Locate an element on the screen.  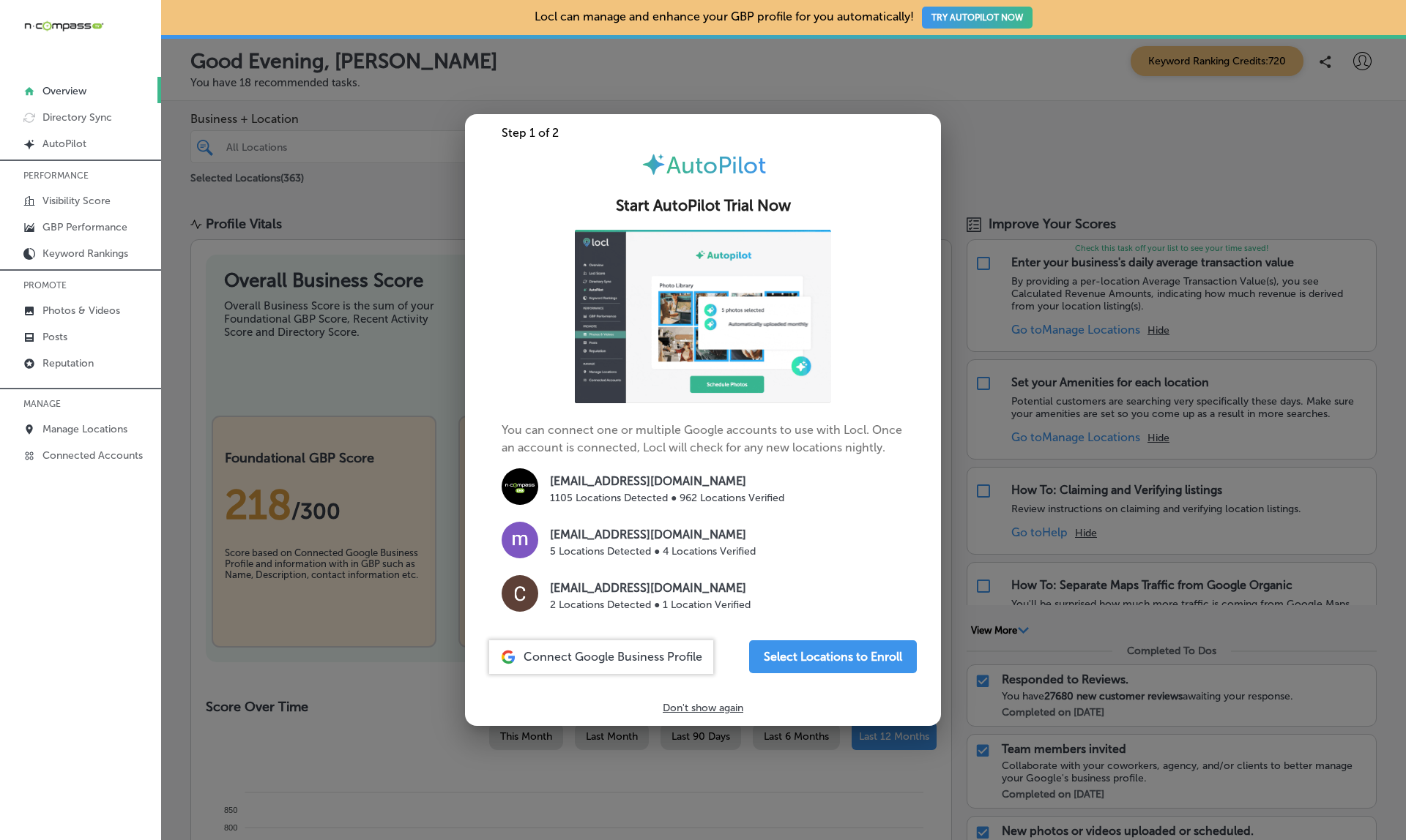
span: AutoPilot is located at coordinates (716, 165).